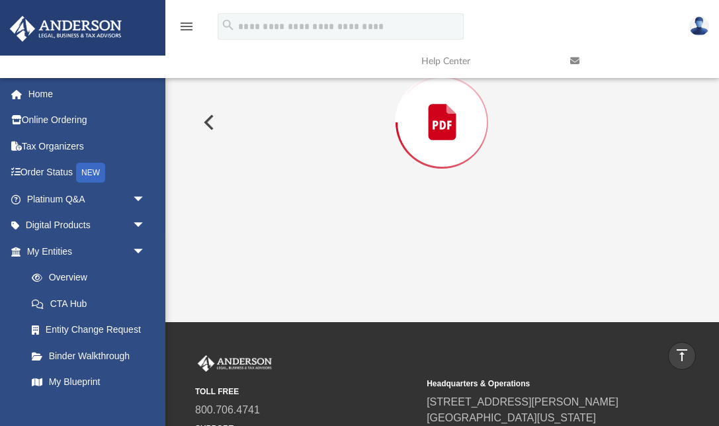 The image size is (719, 426). What do you see at coordinates (228, 25) in the screenshot?
I see `i: search` at bounding box center [228, 25].